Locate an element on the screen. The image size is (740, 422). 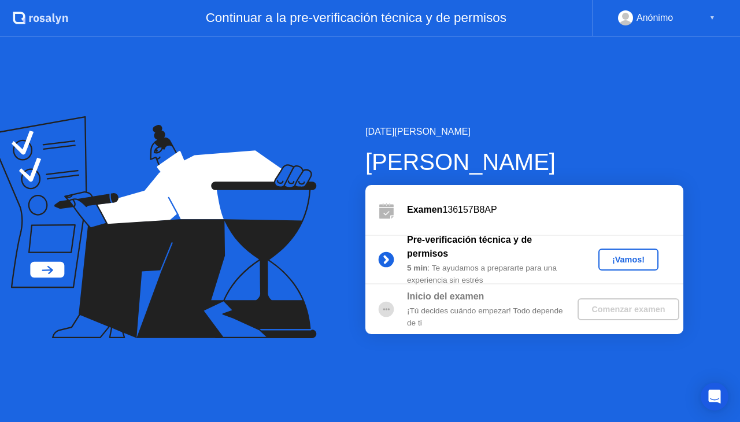
b: 5 min is located at coordinates (417, 268).